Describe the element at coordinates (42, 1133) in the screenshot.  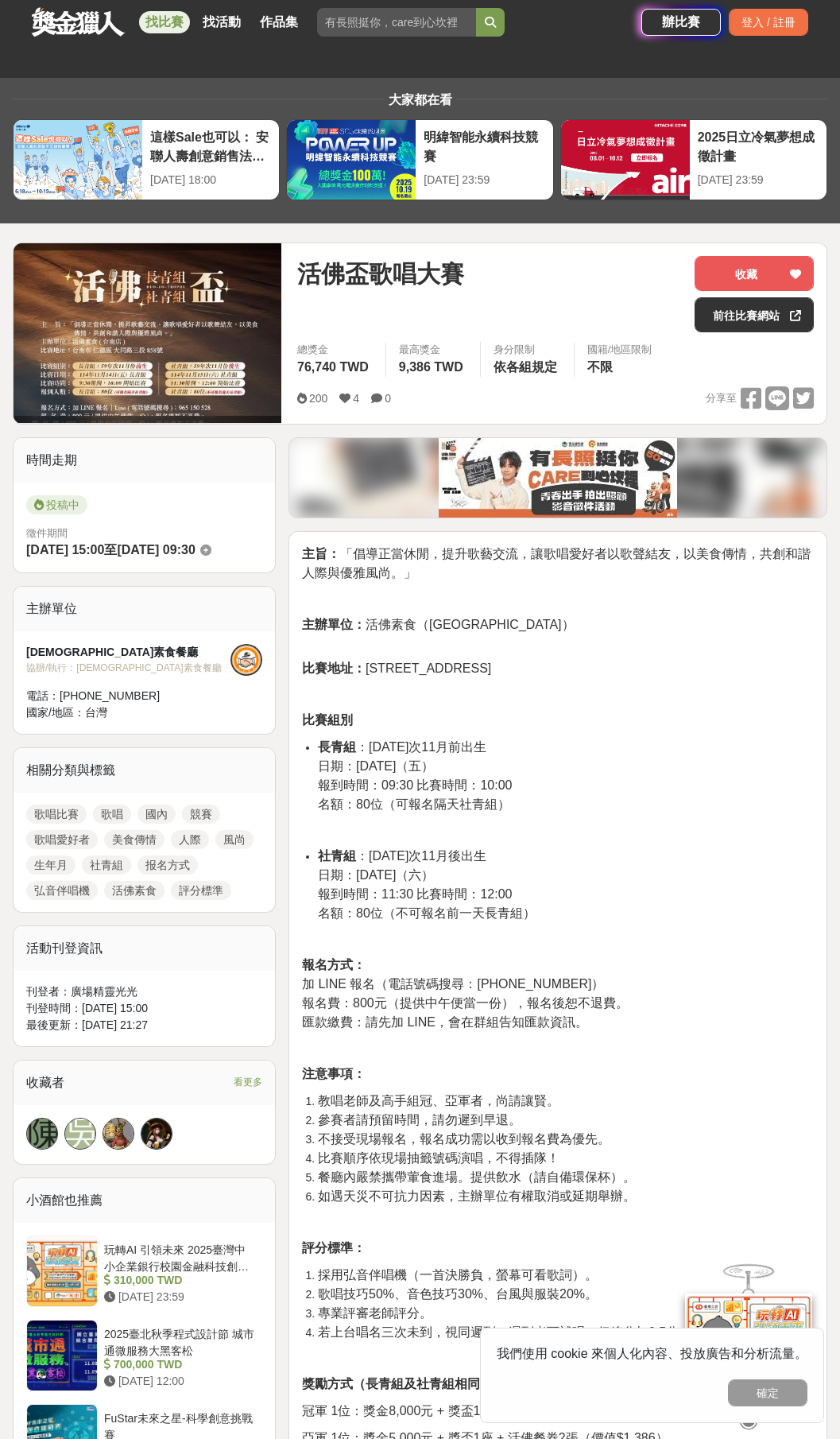
I see `div: 陳` at that location.